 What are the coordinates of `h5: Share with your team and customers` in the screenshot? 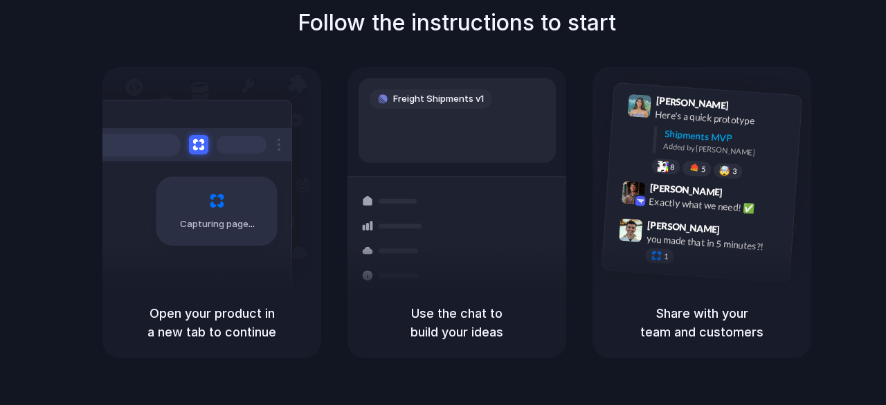 It's located at (702, 322).